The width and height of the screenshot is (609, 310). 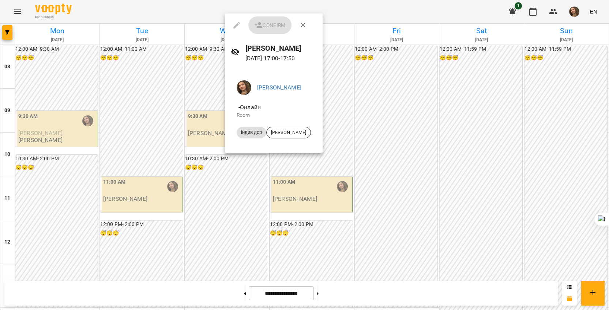 I want to click on span: - Онлайн, so click(x=249, y=107).